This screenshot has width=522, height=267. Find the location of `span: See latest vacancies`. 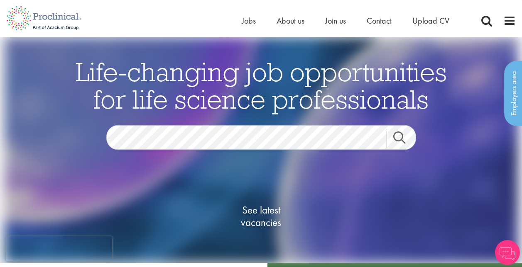

span: See latest vacancies is located at coordinates (261, 217).